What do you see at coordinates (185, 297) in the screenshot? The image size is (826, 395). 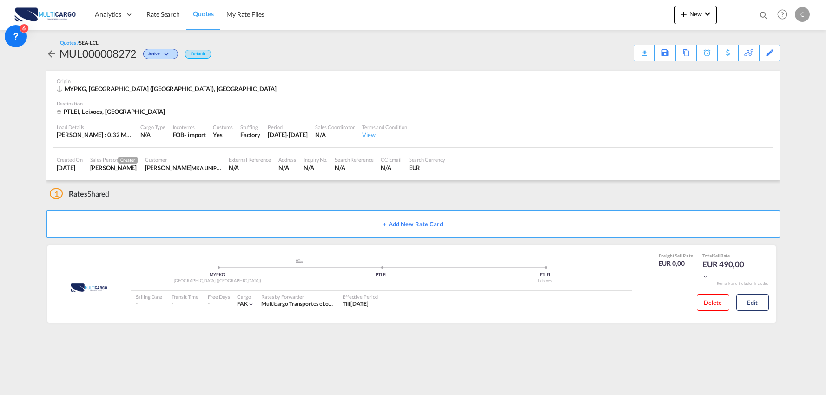 I see `div: Transit Time` at bounding box center [185, 297].